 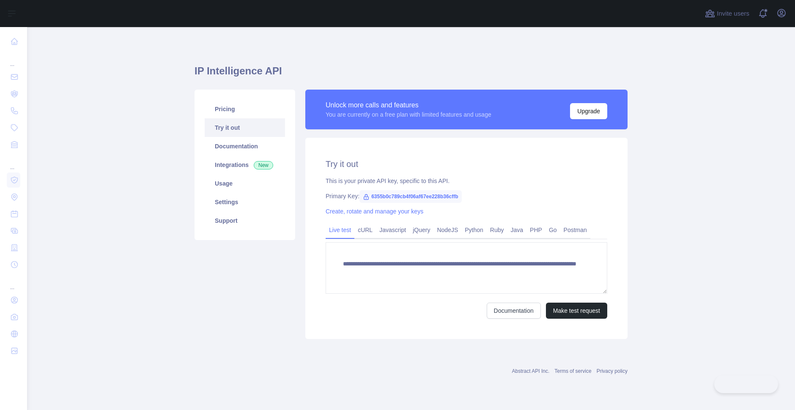 I want to click on a: Postman, so click(x=575, y=230).